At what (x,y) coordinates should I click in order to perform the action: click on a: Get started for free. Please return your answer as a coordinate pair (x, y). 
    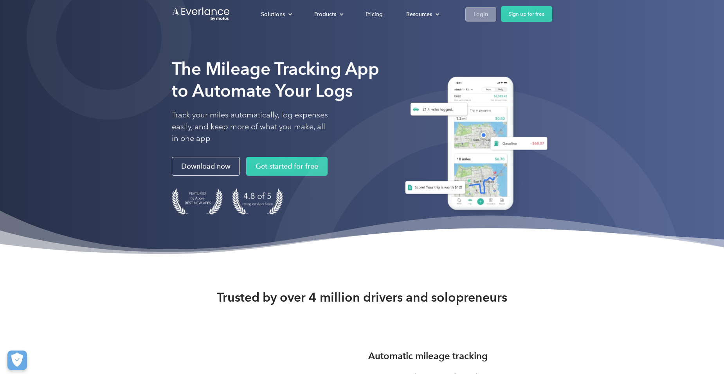
    Looking at the image, I should click on (287, 166).